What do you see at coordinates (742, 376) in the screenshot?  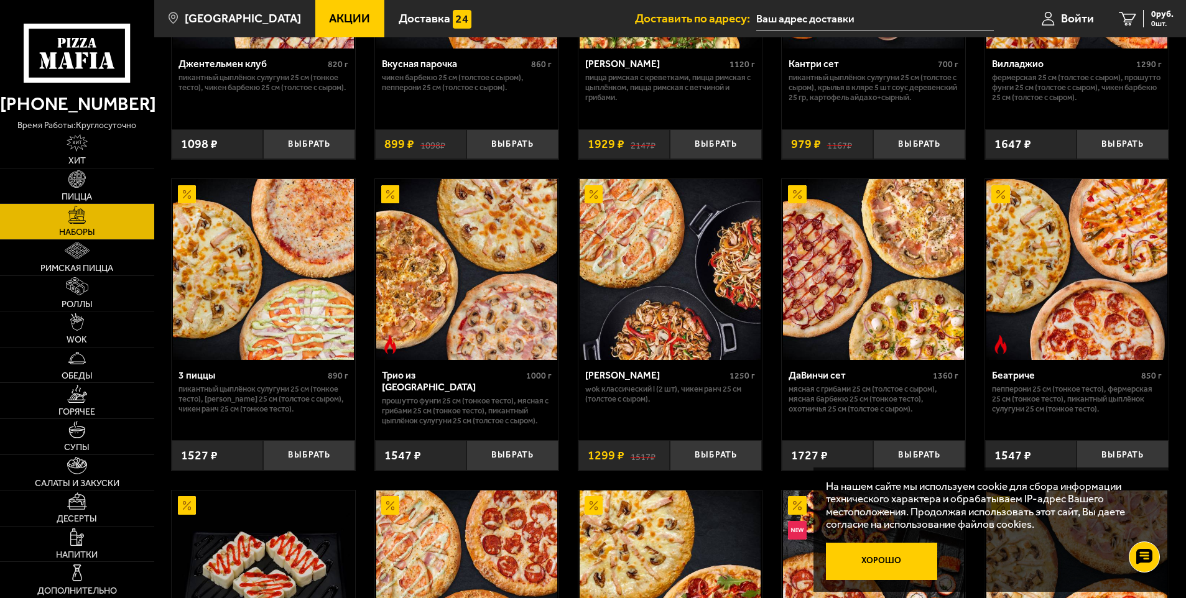 I see `span: 1250 г` at bounding box center [742, 376].